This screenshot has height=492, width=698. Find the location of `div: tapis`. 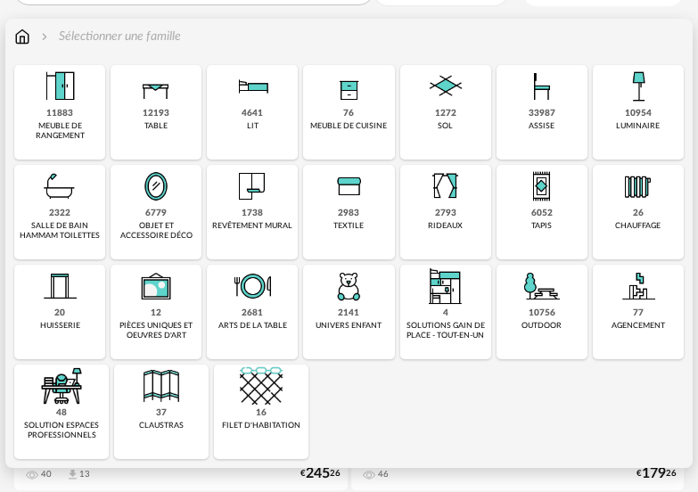

div: tapis is located at coordinates (541, 226).